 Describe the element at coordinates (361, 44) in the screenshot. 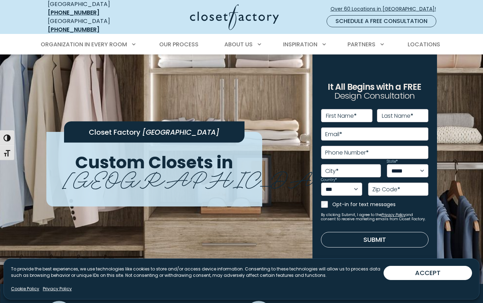

I see `span: Partners` at that location.